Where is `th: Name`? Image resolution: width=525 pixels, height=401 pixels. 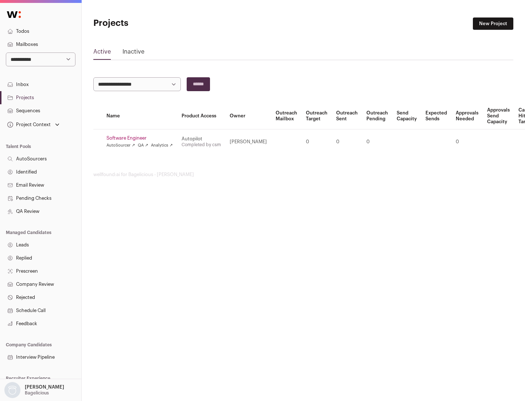
th: Name is located at coordinates (140, 116).